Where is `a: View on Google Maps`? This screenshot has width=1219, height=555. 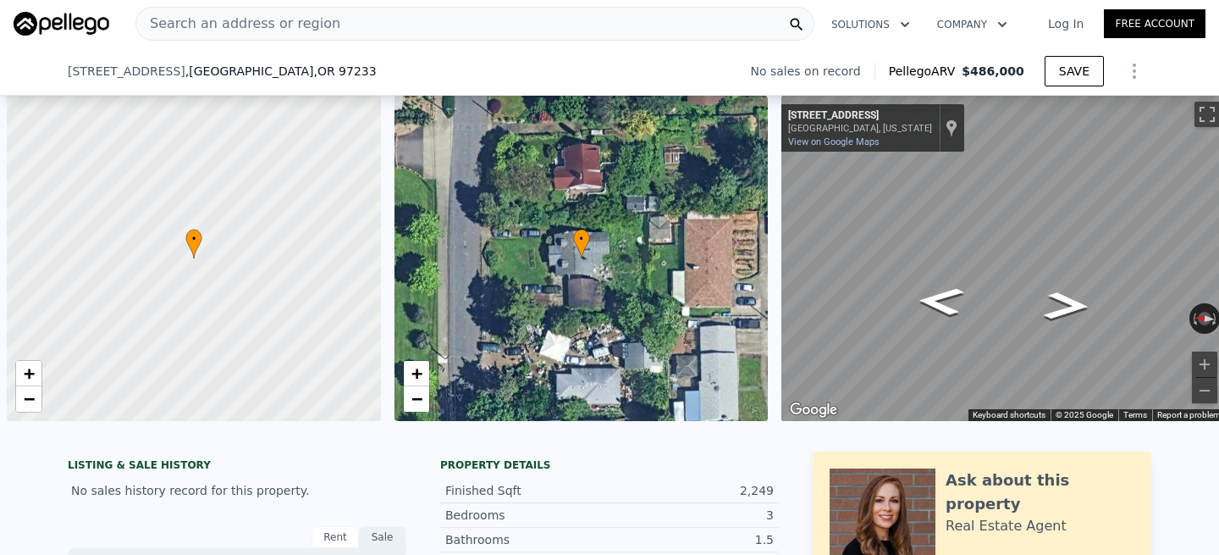 a: View on Google Maps is located at coordinates (834, 141).